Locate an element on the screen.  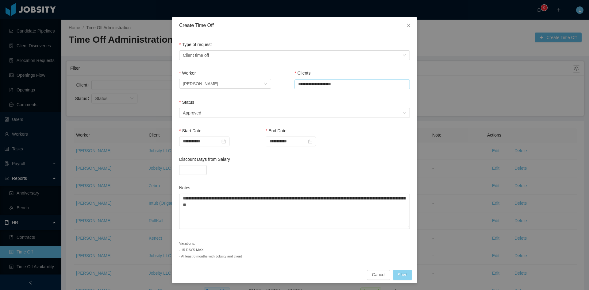
input: Discount Days from Salary is located at coordinates (193, 170).